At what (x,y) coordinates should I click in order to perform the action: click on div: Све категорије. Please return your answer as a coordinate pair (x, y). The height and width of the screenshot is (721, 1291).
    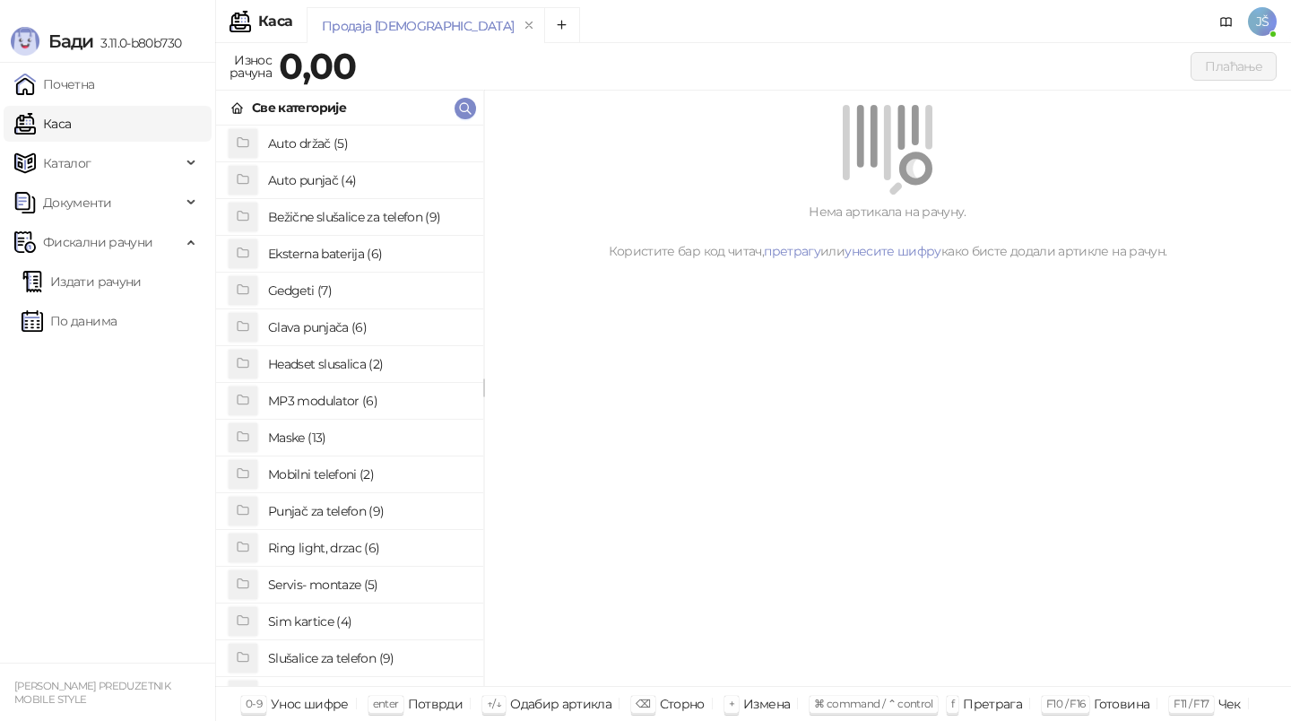
    Looking at the image, I should click on (298, 108).